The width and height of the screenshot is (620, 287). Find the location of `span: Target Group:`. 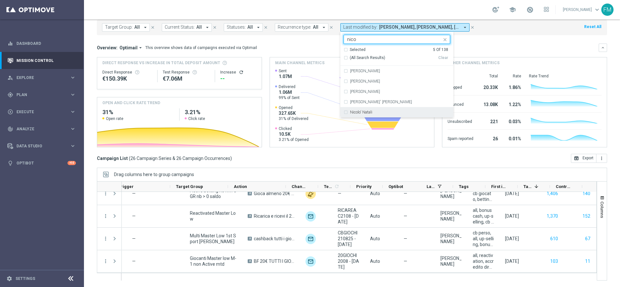

span: Target Group: is located at coordinates (119, 27).